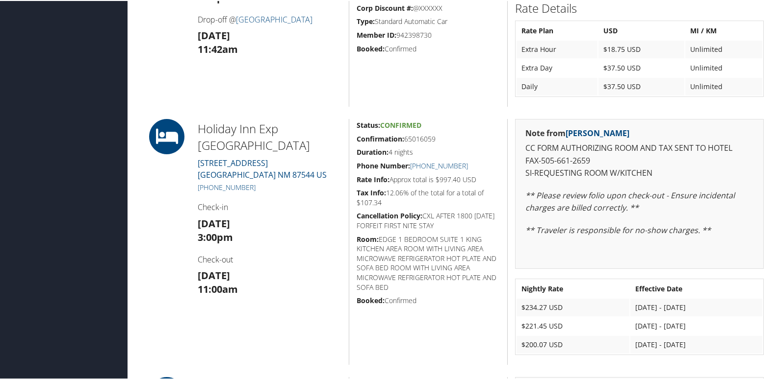 The width and height of the screenshot is (777, 379). I want to click on strong: Status:, so click(368, 124).